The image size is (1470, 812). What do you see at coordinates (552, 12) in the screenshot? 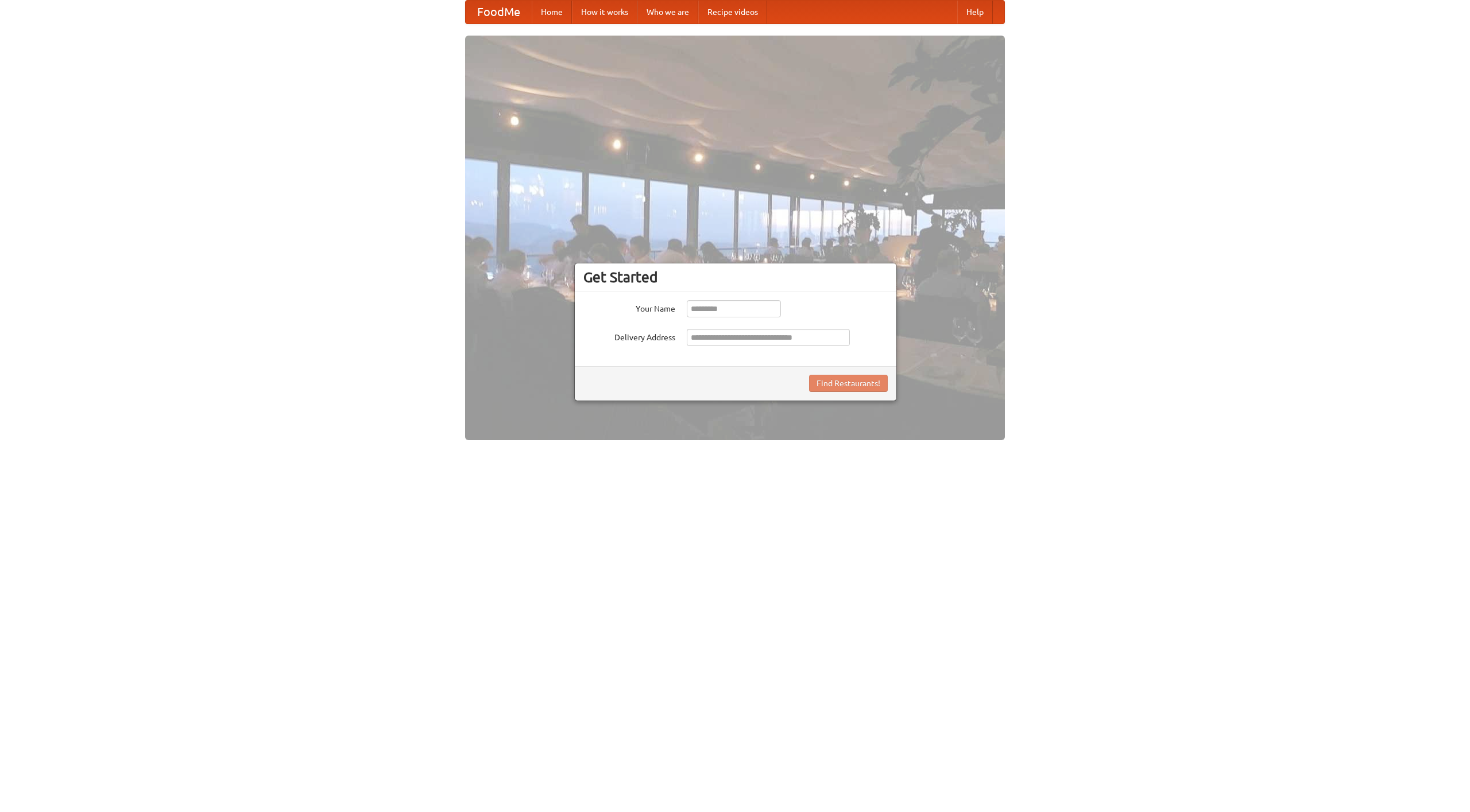
I see `a: Home` at bounding box center [552, 12].